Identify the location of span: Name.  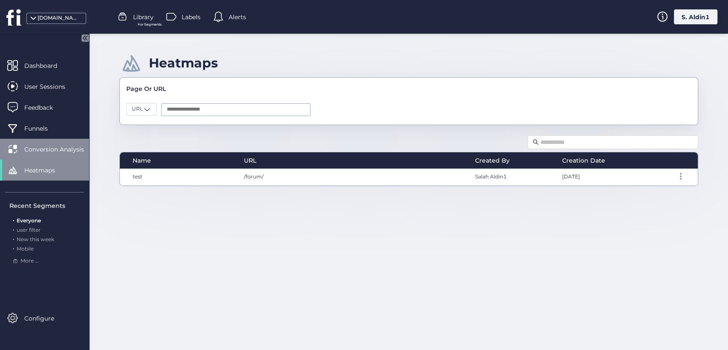
(142, 160).